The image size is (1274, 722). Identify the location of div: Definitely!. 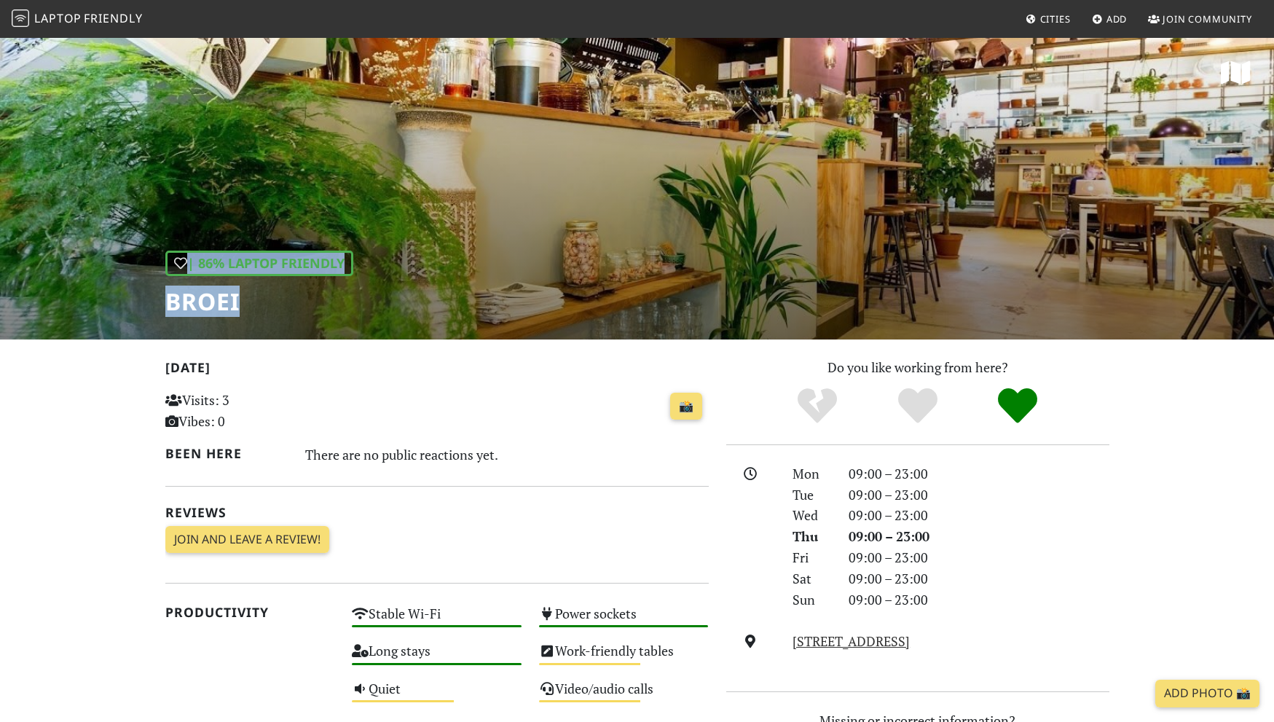
(1017, 406).